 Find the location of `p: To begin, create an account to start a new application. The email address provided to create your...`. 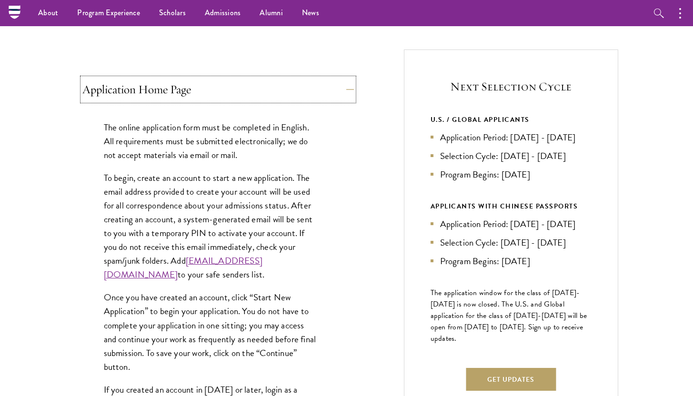

p: To begin, create an account to start a new application. The email address provided to create your... is located at coordinates (211, 226).